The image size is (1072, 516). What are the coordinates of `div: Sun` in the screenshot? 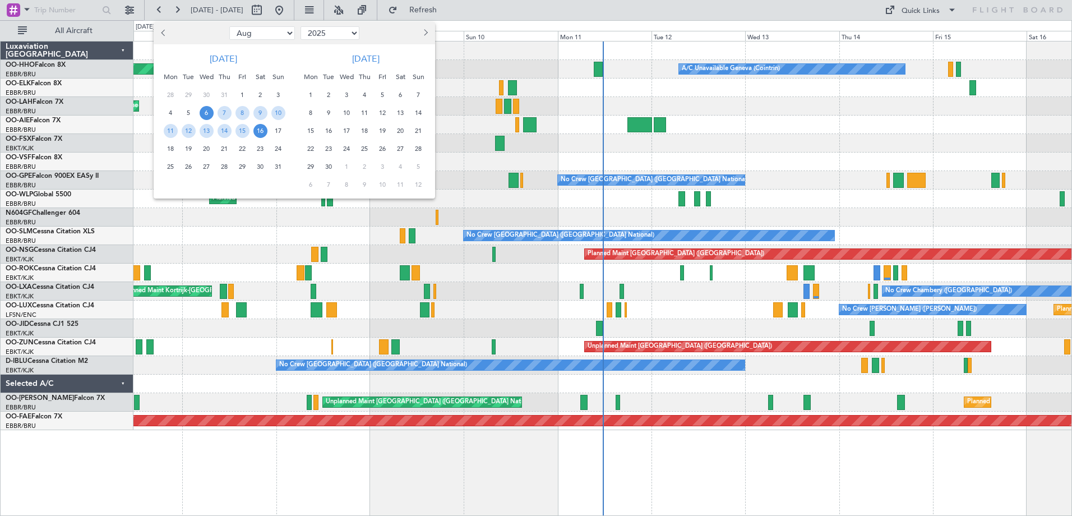 It's located at (278, 77).